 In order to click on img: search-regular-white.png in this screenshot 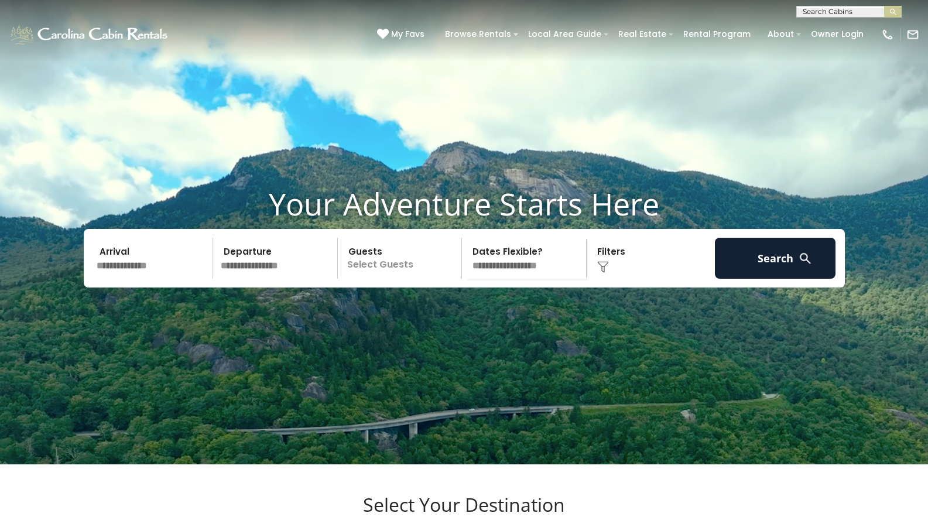, I will do `click(805, 258)`.